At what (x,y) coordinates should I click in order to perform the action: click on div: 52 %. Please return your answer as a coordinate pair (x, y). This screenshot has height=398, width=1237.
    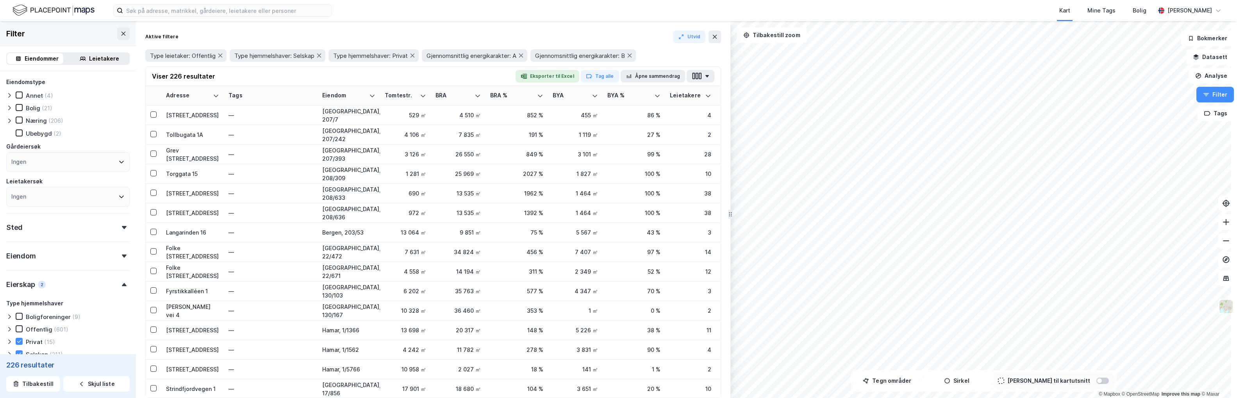
    Looking at the image, I should click on (634, 271).